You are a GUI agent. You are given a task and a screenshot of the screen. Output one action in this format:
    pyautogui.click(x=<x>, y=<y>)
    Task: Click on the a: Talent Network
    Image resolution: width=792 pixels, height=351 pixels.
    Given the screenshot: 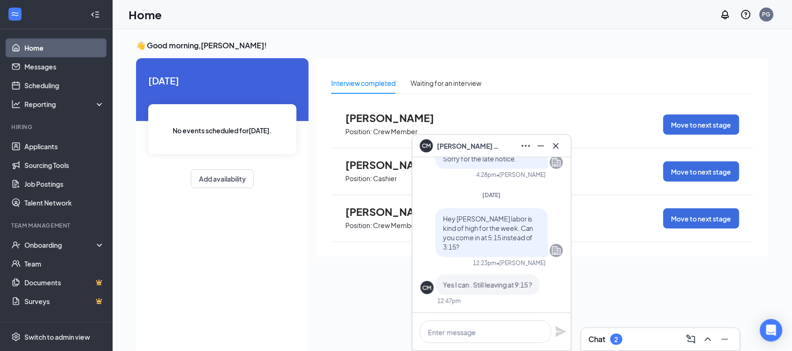 What is the action you would take?
    pyautogui.click(x=64, y=203)
    